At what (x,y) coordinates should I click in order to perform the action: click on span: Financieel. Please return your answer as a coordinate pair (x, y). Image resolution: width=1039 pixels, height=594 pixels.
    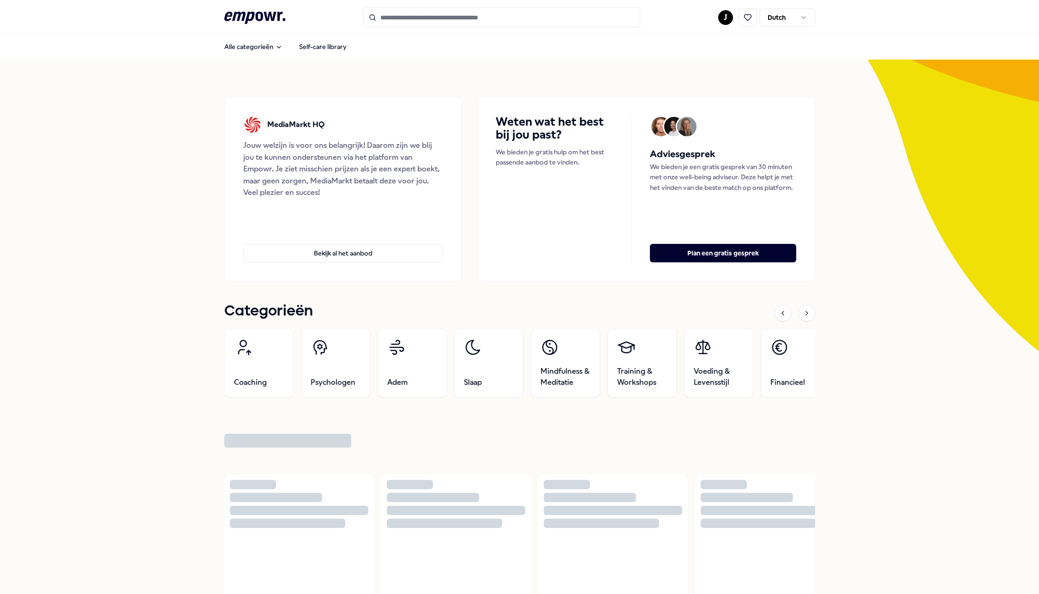
    Looking at the image, I should click on (788, 382).